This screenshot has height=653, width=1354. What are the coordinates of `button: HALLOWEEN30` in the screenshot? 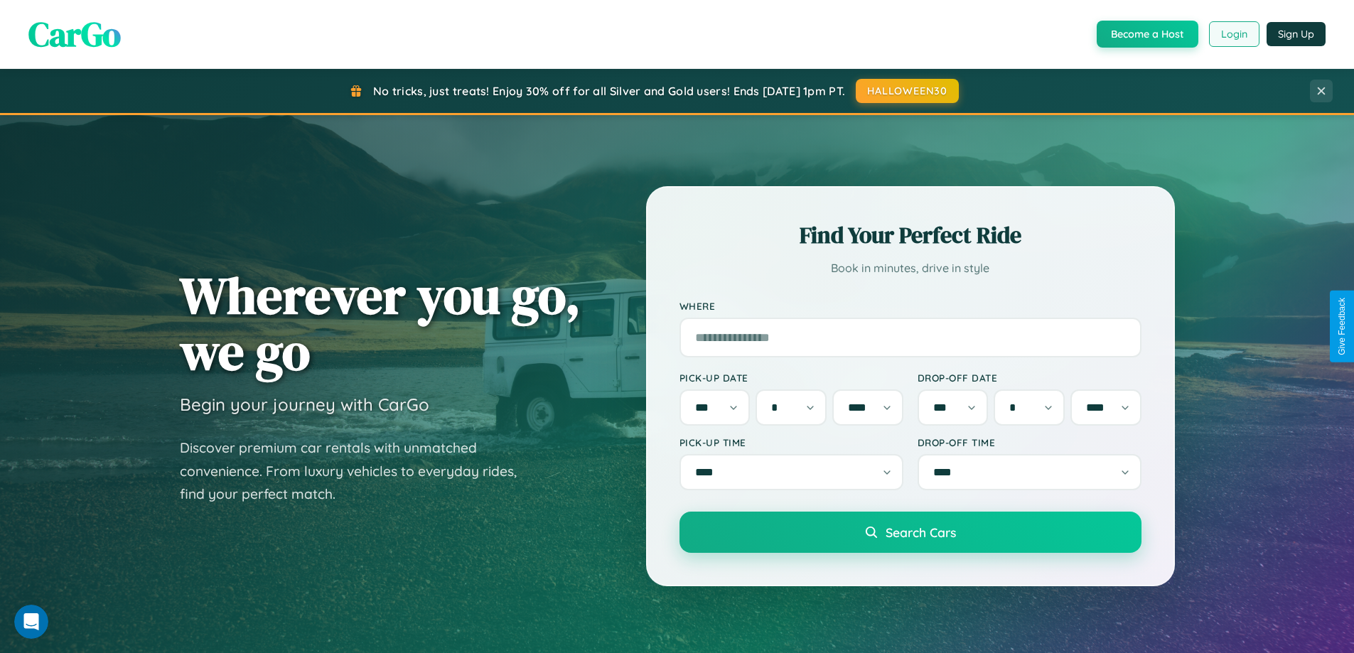 It's located at (907, 91).